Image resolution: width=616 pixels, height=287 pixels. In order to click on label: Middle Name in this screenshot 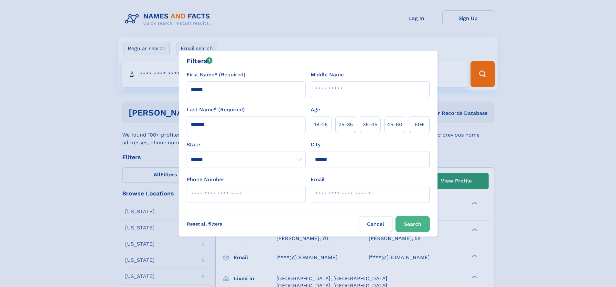, I will do `click(327, 75)`.